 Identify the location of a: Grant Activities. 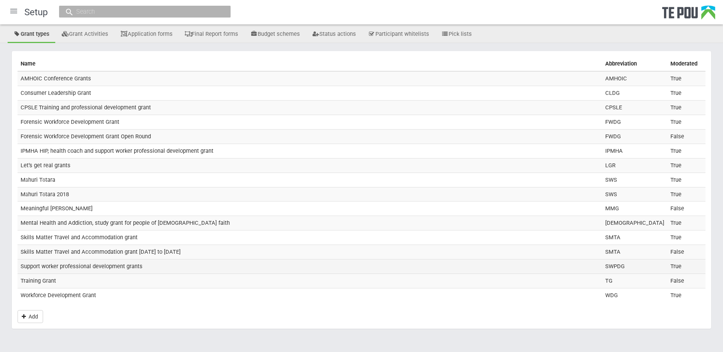
(85, 35).